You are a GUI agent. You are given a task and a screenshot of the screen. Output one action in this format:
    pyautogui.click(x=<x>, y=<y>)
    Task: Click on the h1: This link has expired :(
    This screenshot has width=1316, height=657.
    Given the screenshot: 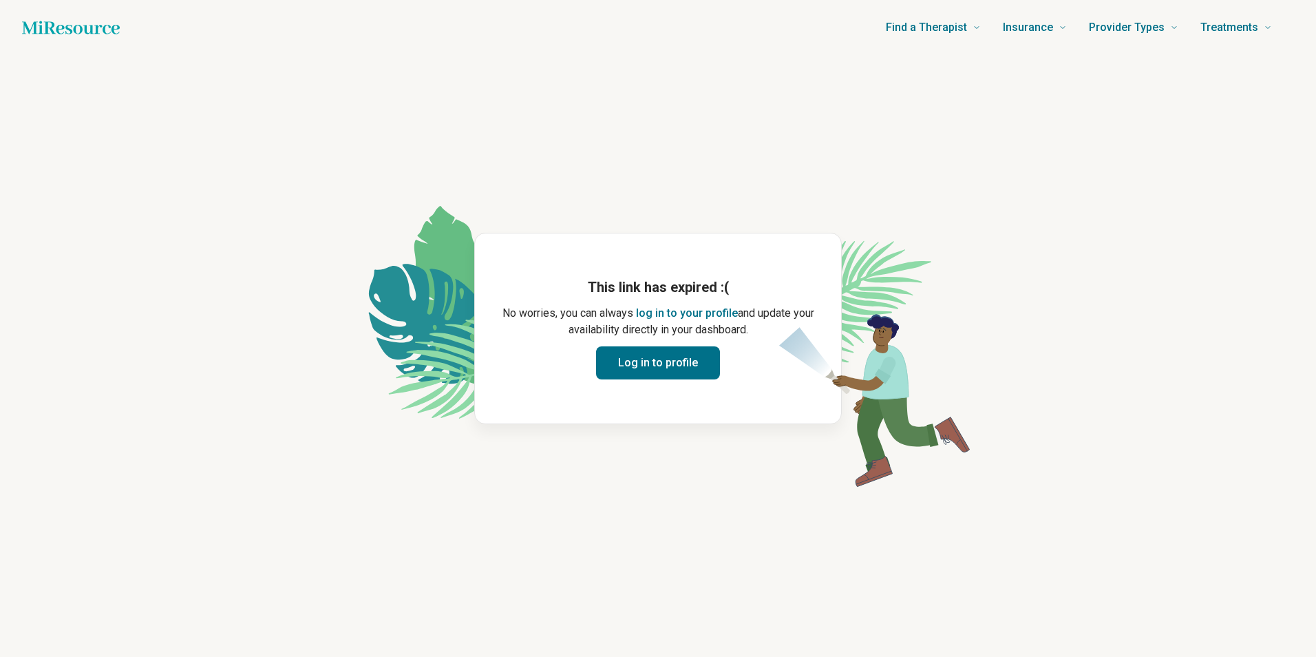 What is the action you would take?
    pyautogui.click(x=658, y=287)
    